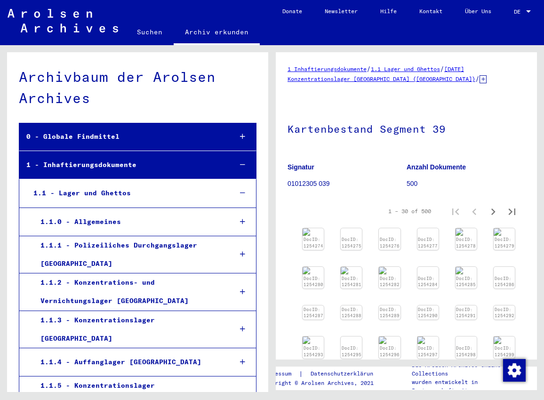 Image resolution: width=544 pixels, height=400 pixels. What do you see at coordinates (138, 88) in the screenshot?
I see `div: Archivbaum der Arolsen Archives` at bounding box center [138, 88].